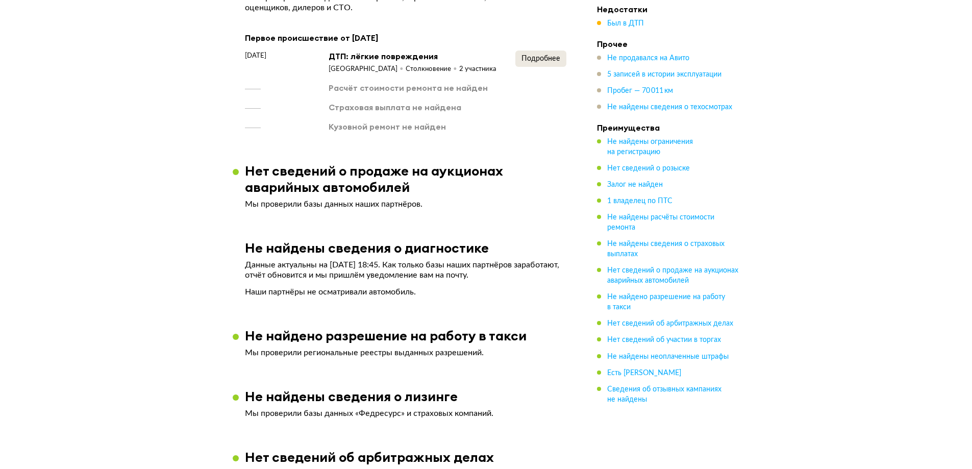  Describe the element at coordinates (478, 69) in the screenshot. I see `div: 2 участника` at that location.